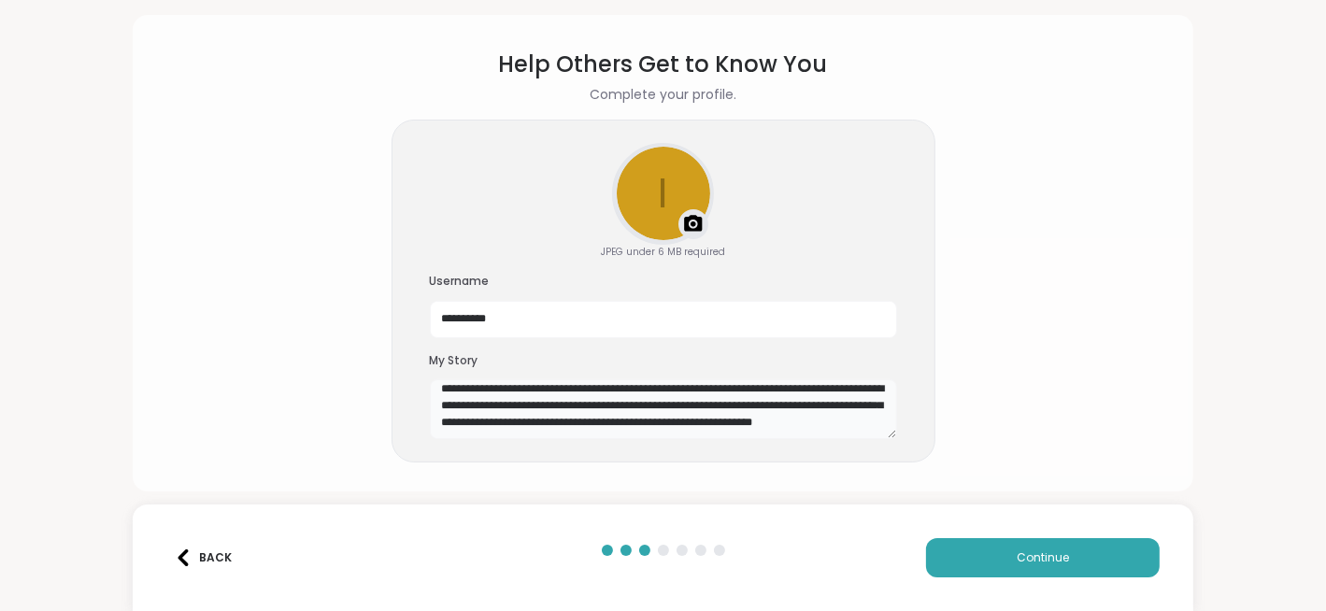 This screenshot has height=611, width=1326. I want to click on button: Back, so click(204, 558).